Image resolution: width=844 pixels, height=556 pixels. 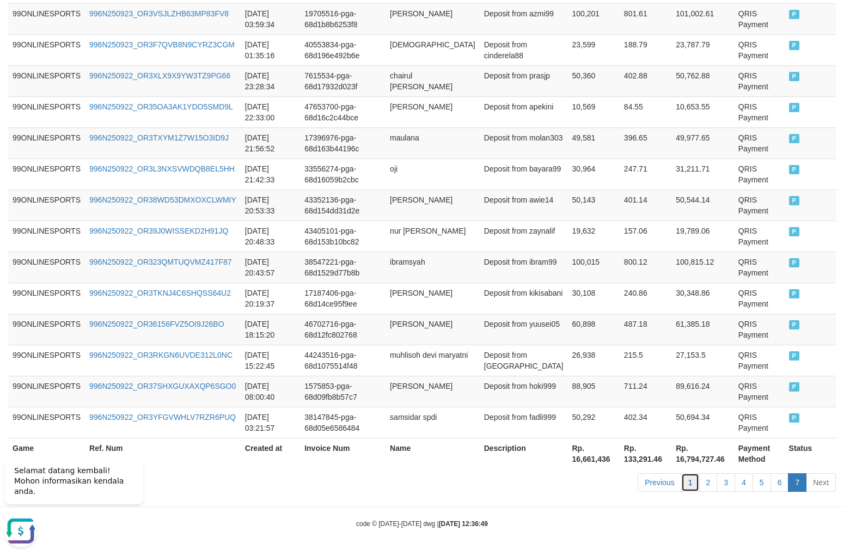 I want to click on a: Previous, so click(x=660, y=483).